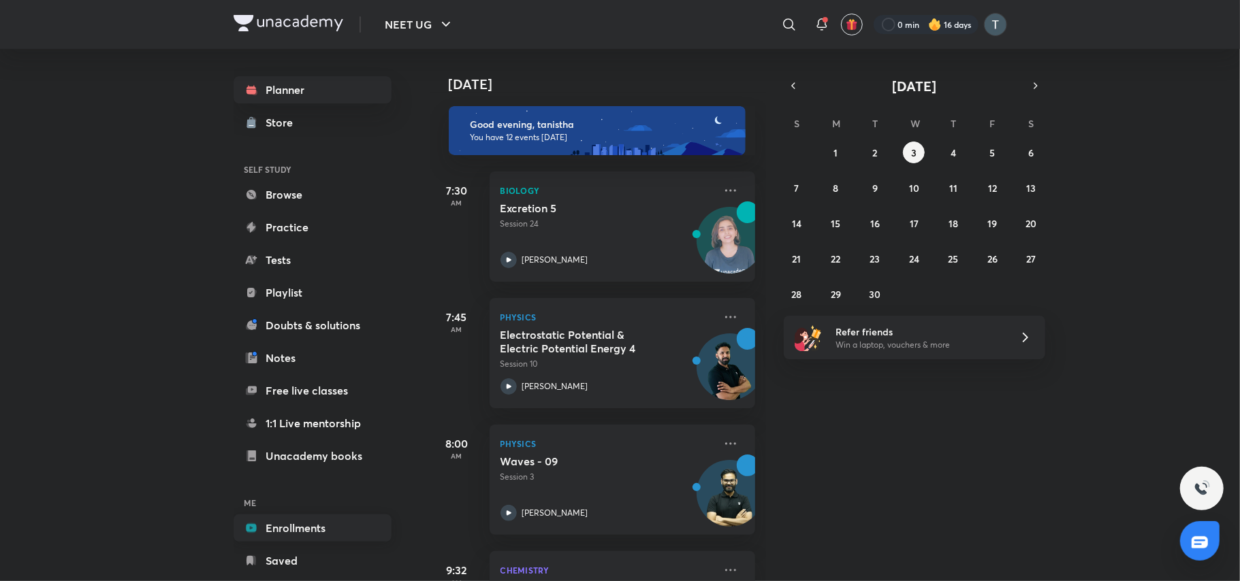  I want to click on button: NEET UG, so click(419, 25).